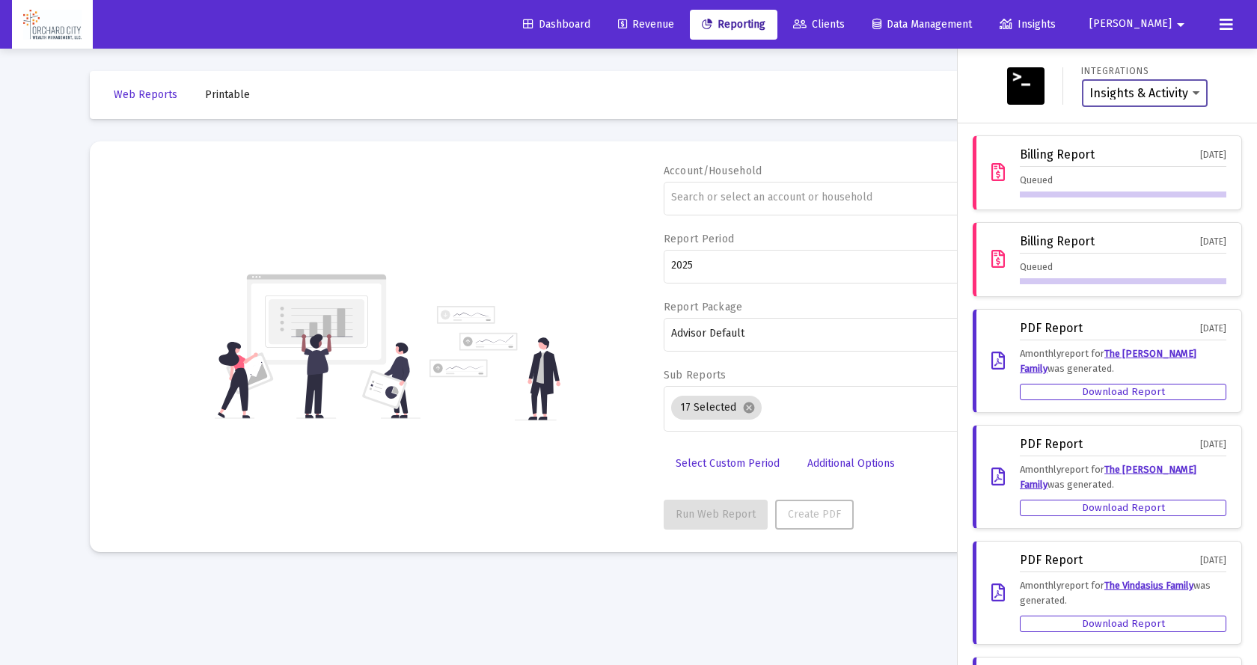 Image resolution: width=1257 pixels, height=665 pixels. I want to click on span: Dashboard, so click(557, 24).